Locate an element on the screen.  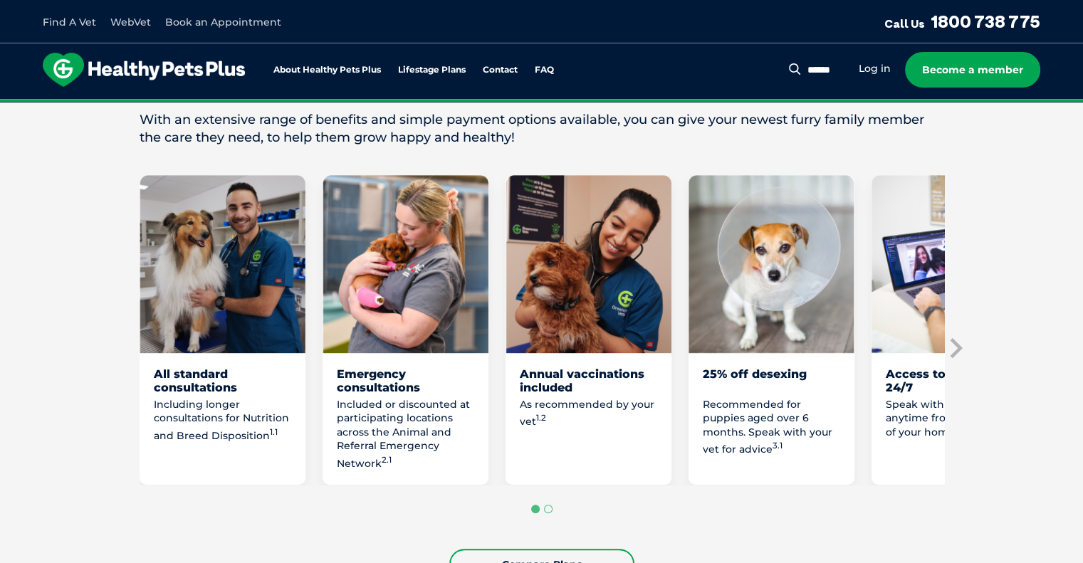
sup: 1.2 is located at coordinates (541, 418).